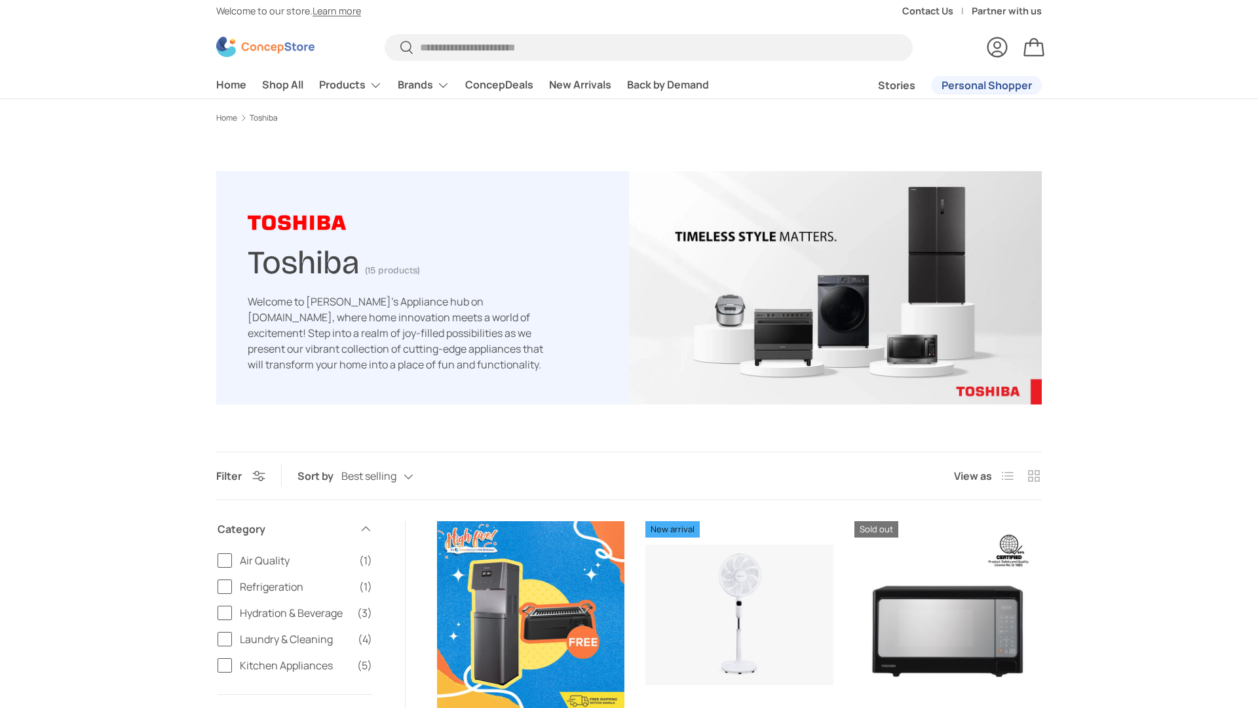 The width and height of the screenshot is (1258, 708). What do you see at coordinates (296, 560) in the screenshot?
I see `span: Air Quality` at bounding box center [296, 560].